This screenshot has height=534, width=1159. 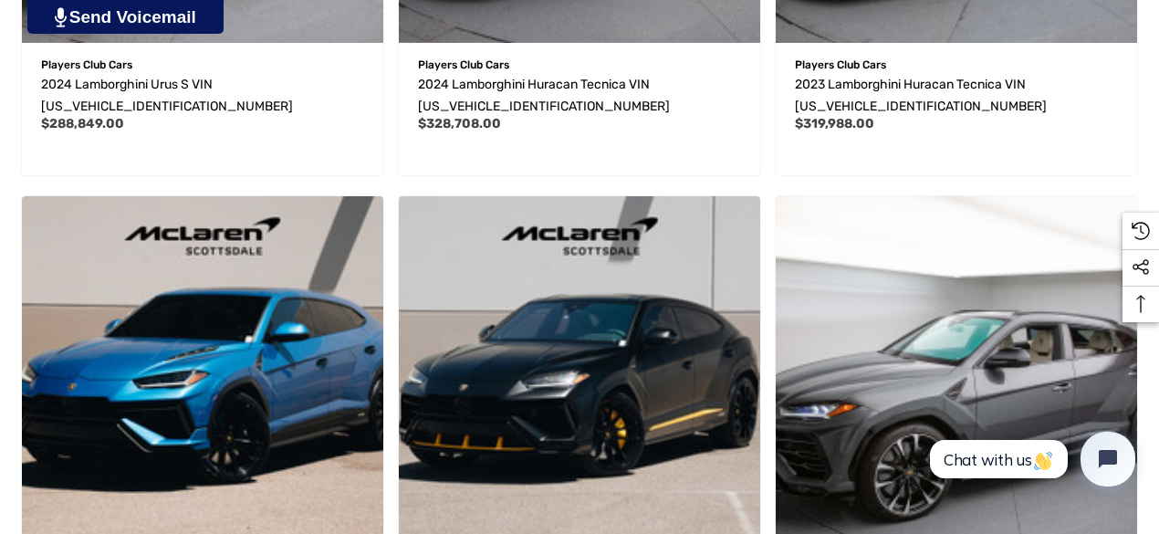 I want to click on img: PjwhLS0gR2VuZXJhdG9yOiBHcmF2aXQuaW8gLS0+PHN2ZyB4bWxucz0iaHR0cDovL3d3dy53My5vcmcvMjAwMC9zdmciIHhtb..., so click(x=60, y=17).